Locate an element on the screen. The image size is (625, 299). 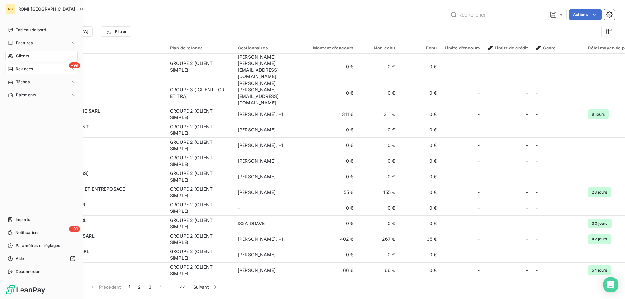
img: Logo LeanPay is located at coordinates (25, 290).